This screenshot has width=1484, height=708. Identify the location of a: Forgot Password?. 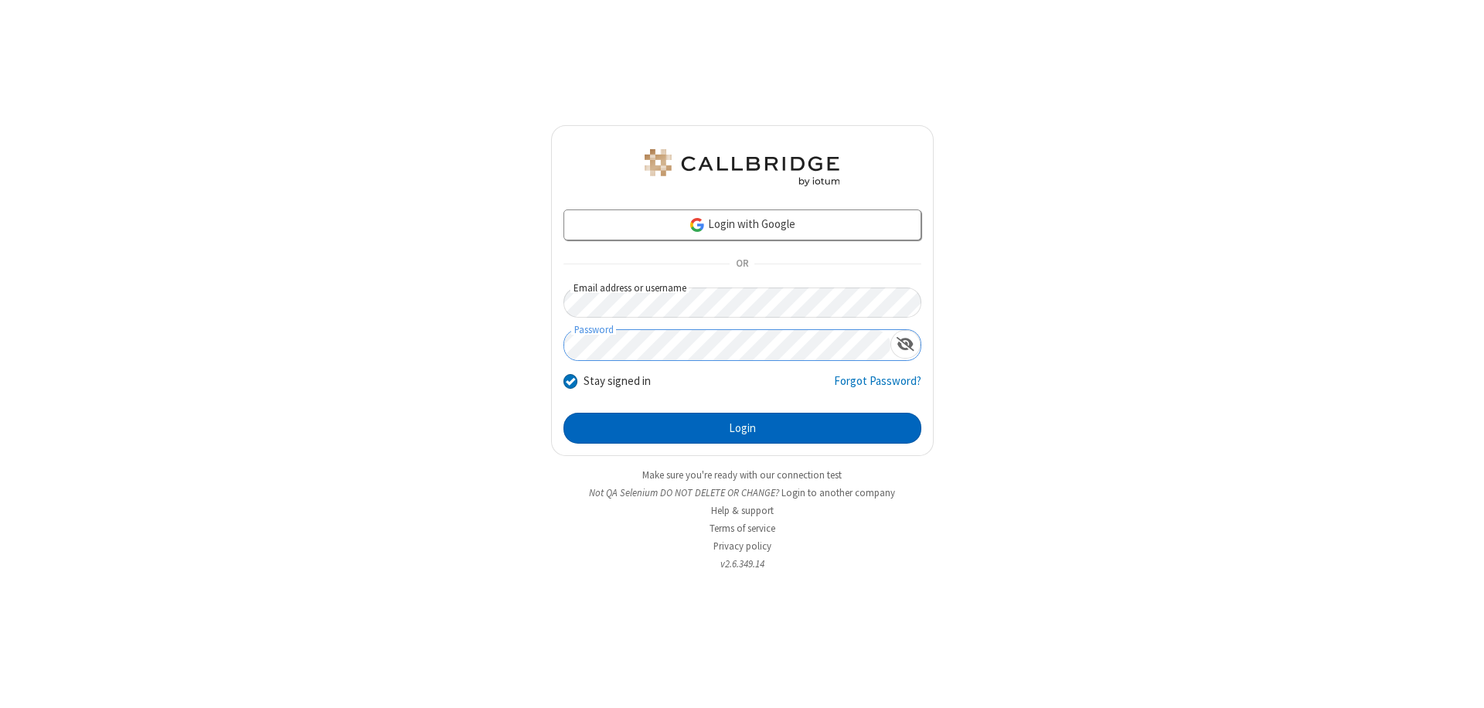
(877, 387).